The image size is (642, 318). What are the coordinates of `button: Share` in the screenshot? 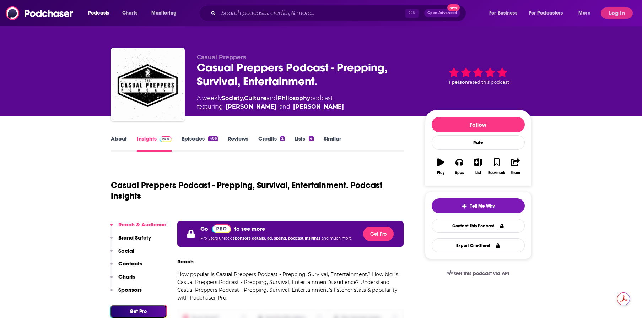 It's located at (515, 167).